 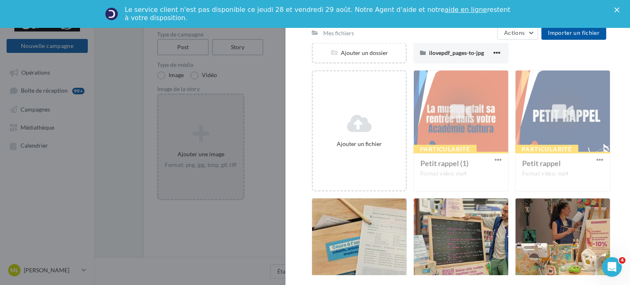 I want to click on button: Actions, so click(x=518, y=33).